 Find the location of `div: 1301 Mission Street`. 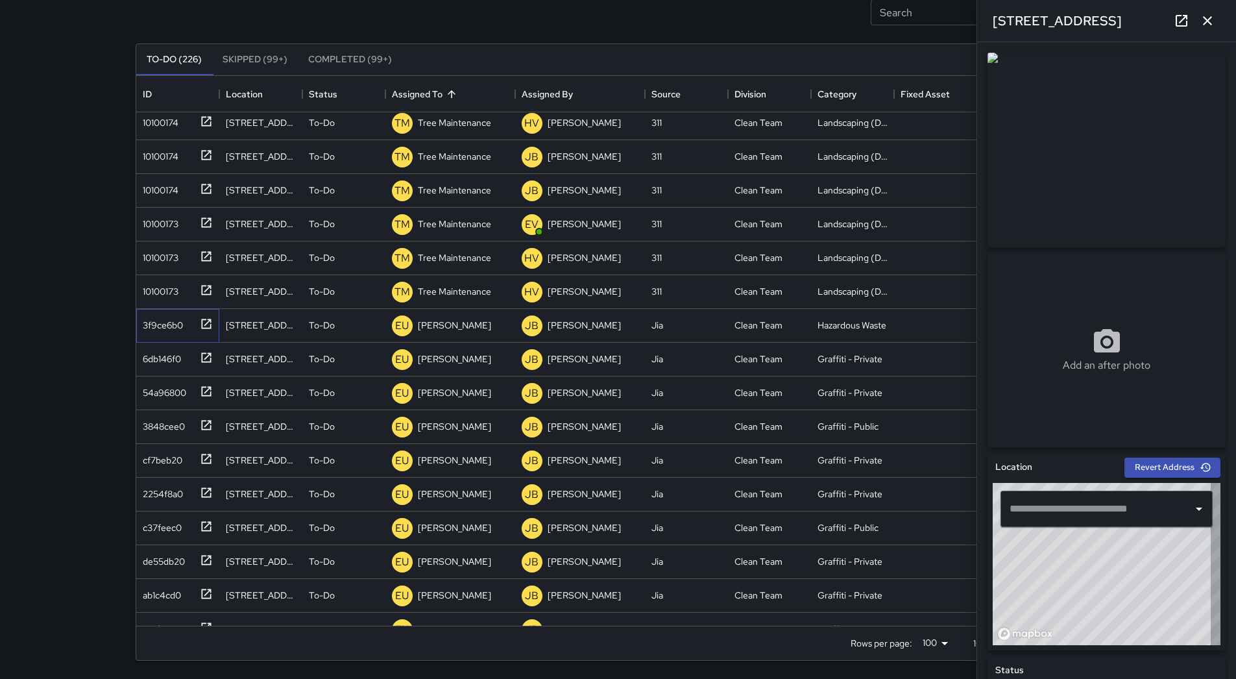

div: 1301 Mission Street is located at coordinates (261, 359).